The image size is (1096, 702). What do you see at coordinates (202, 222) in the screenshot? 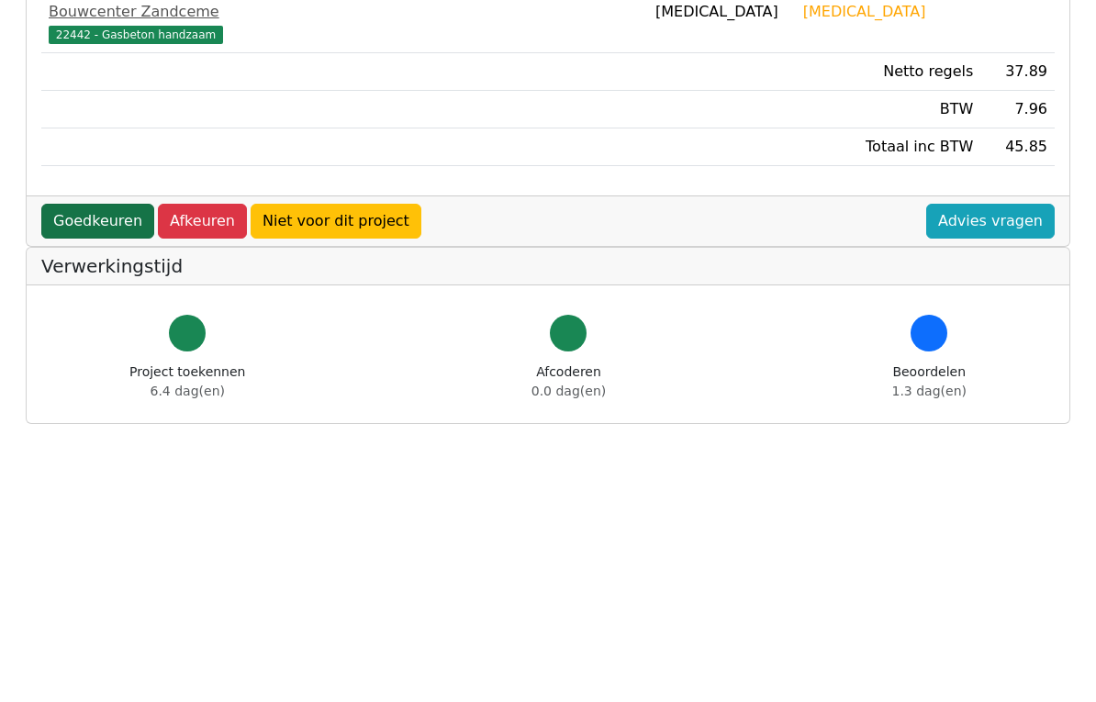
I see `a: Afkeuren` at bounding box center [202, 222].